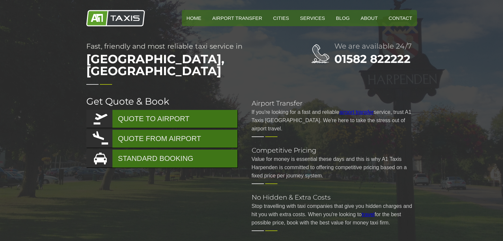  Describe the element at coordinates (376, 46) in the screenshot. I see `h2: We are available 24/7` at that location.